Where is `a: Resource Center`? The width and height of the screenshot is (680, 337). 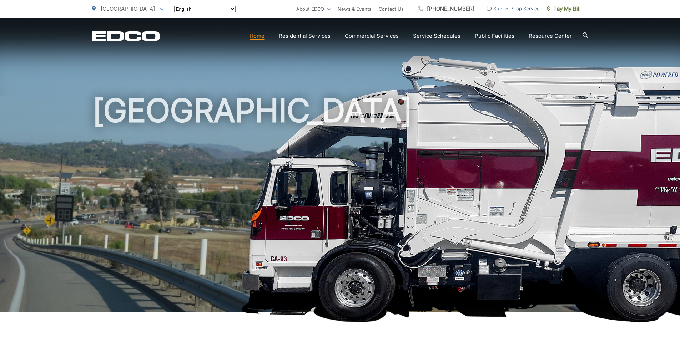 a: Resource Center is located at coordinates (550, 36).